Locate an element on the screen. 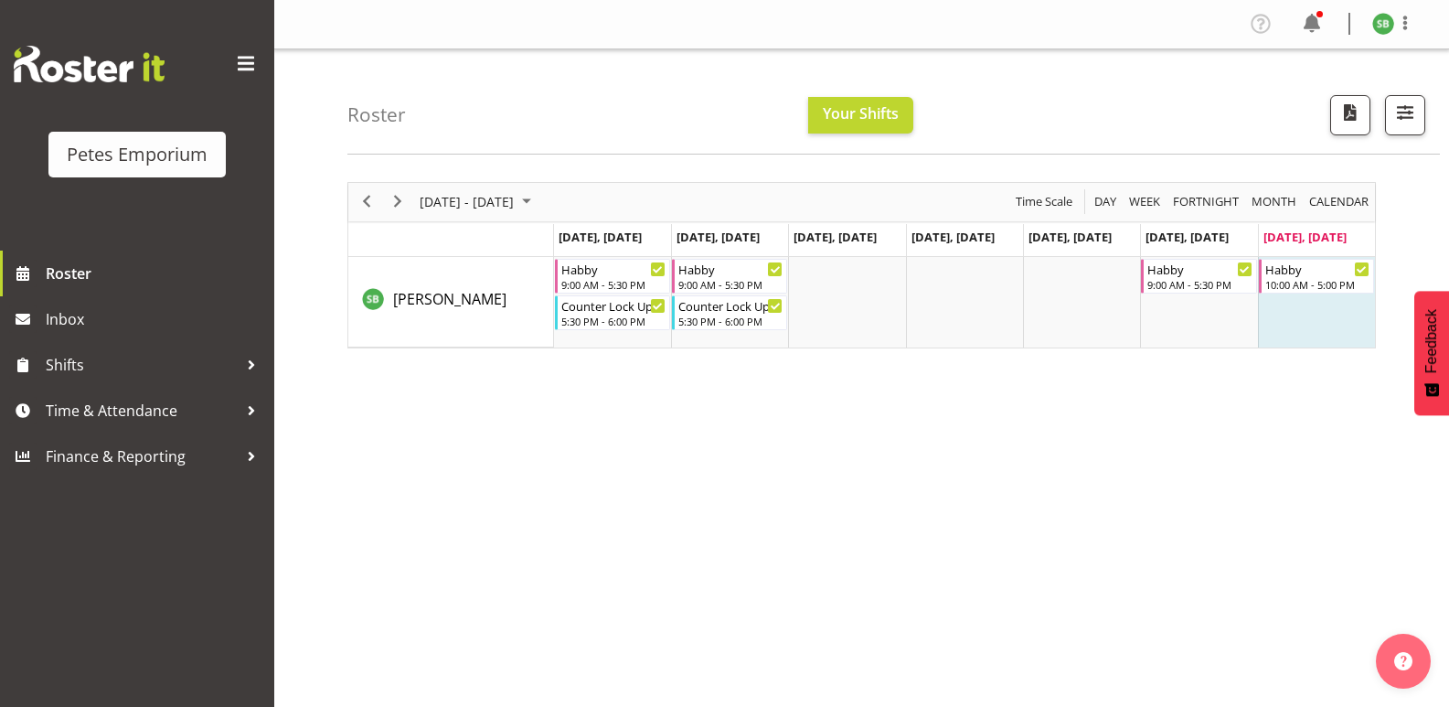 The height and width of the screenshot is (707, 1449). span: Time & Attendance is located at coordinates (142, 411).